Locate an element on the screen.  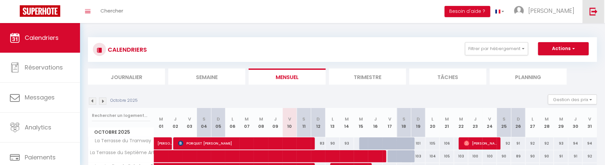
th: 14 is located at coordinates (347, 122).